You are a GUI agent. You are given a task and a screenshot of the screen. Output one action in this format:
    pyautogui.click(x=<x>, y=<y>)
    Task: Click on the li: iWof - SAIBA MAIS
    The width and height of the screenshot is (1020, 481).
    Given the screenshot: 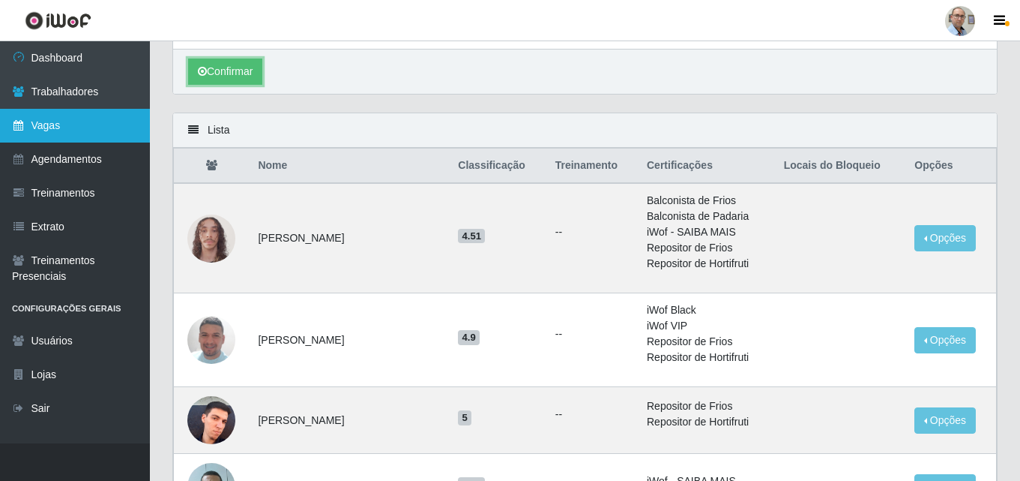 What is the action you would take?
    pyautogui.click(x=706, y=232)
    